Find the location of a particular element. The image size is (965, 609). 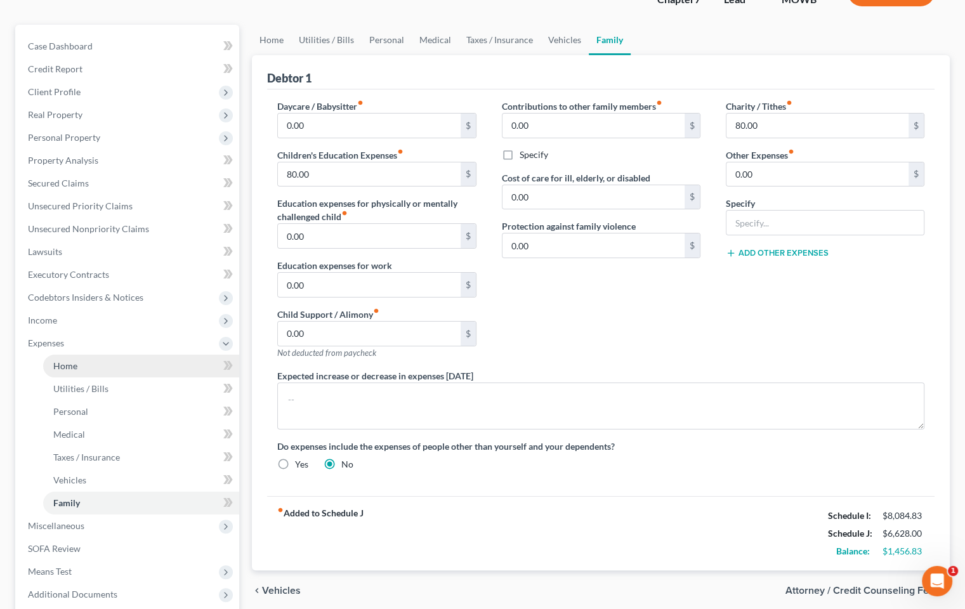

span: Family is located at coordinates (67, 503).